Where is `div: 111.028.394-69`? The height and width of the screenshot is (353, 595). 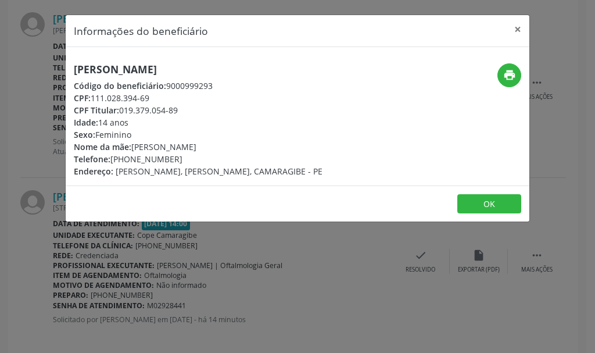
div: 111.028.394-69 is located at coordinates (198, 98).